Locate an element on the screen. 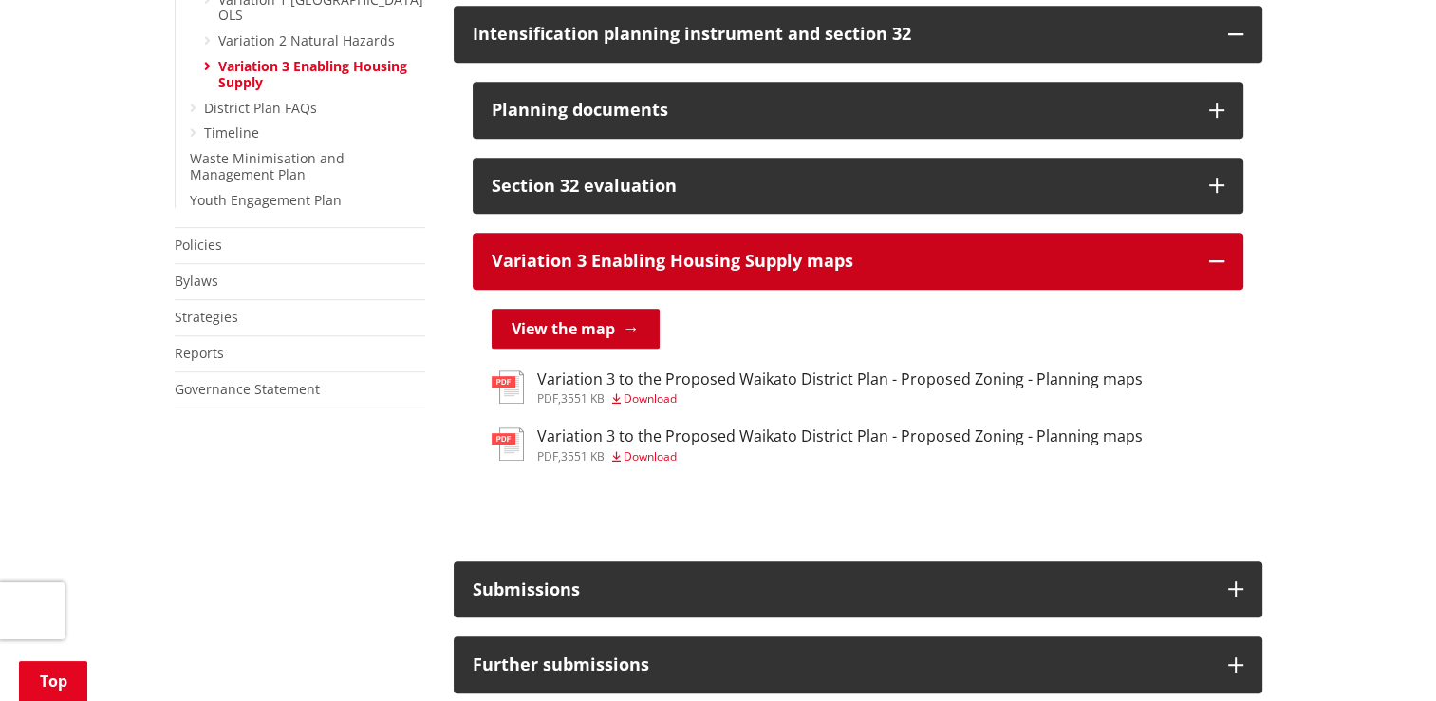 Image resolution: width=1436 pixels, height=701 pixels. a: Bylaws is located at coordinates (196, 280).